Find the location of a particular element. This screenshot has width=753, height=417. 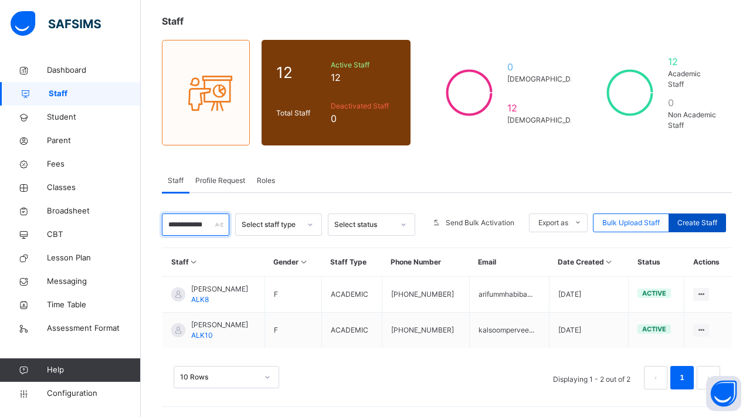

span: Dashboard is located at coordinates (94, 70).